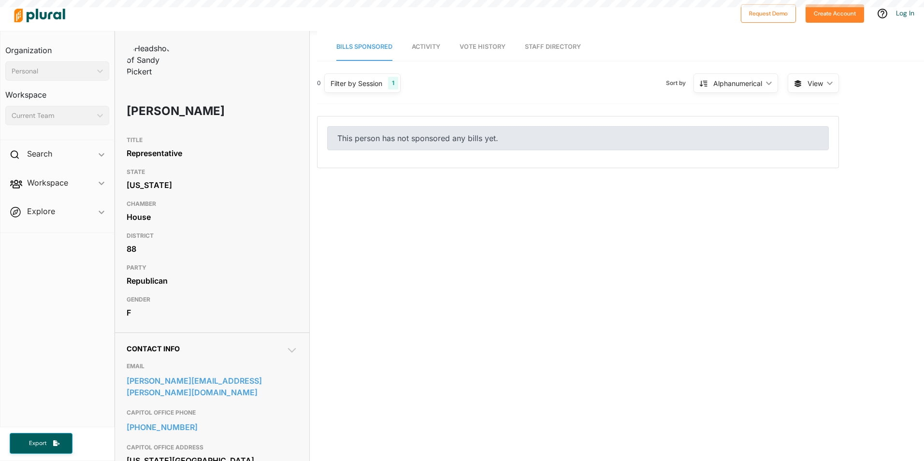  What do you see at coordinates (212, 249) in the screenshot?
I see `div: 88` at bounding box center [212, 249].